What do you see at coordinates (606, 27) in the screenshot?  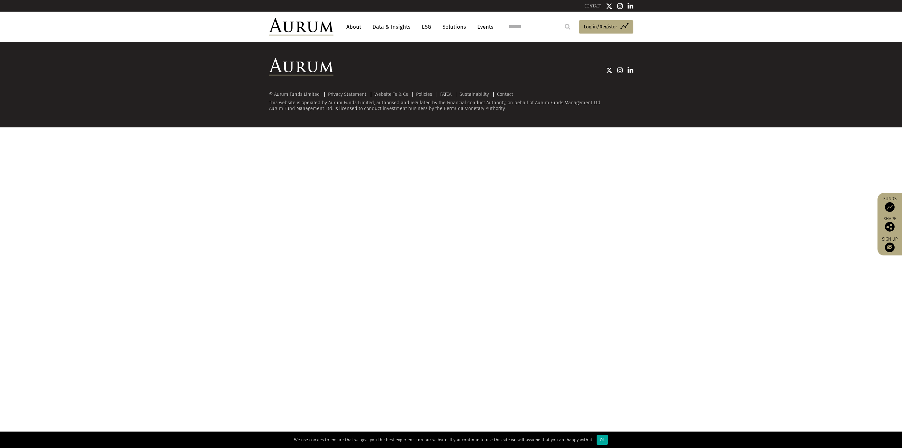 I see `a: Log in/Register` at bounding box center [606, 27].